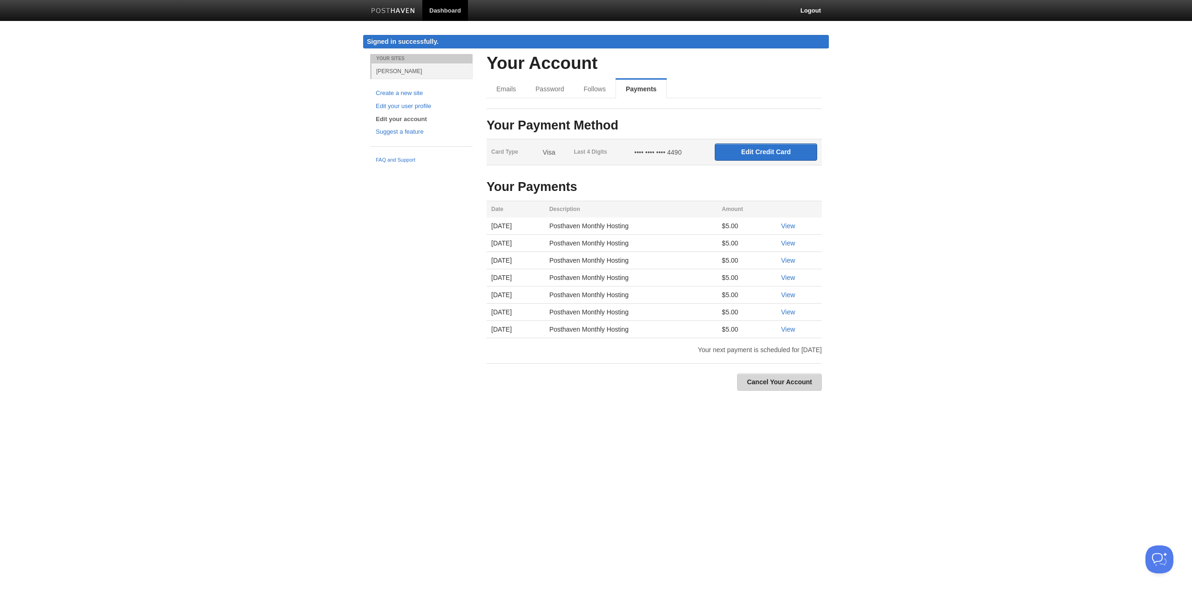 Image resolution: width=1192 pixels, height=592 pixels. I want to click on a: Payments, so click(641, 89).